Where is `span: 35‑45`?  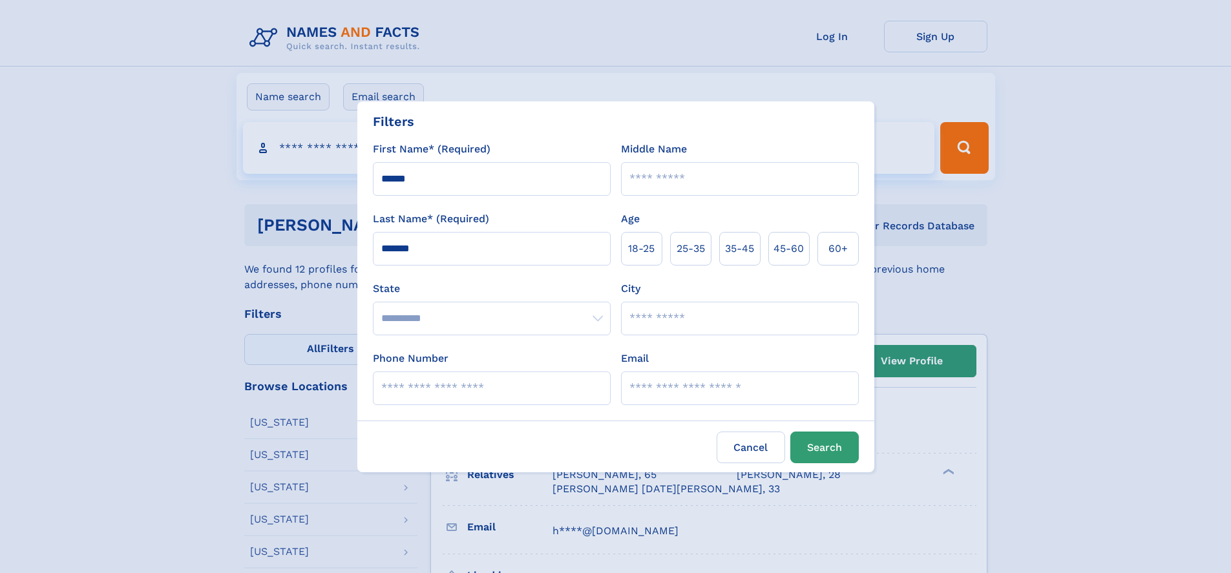 span: 35‑45 is located at coordinates (739, 249).